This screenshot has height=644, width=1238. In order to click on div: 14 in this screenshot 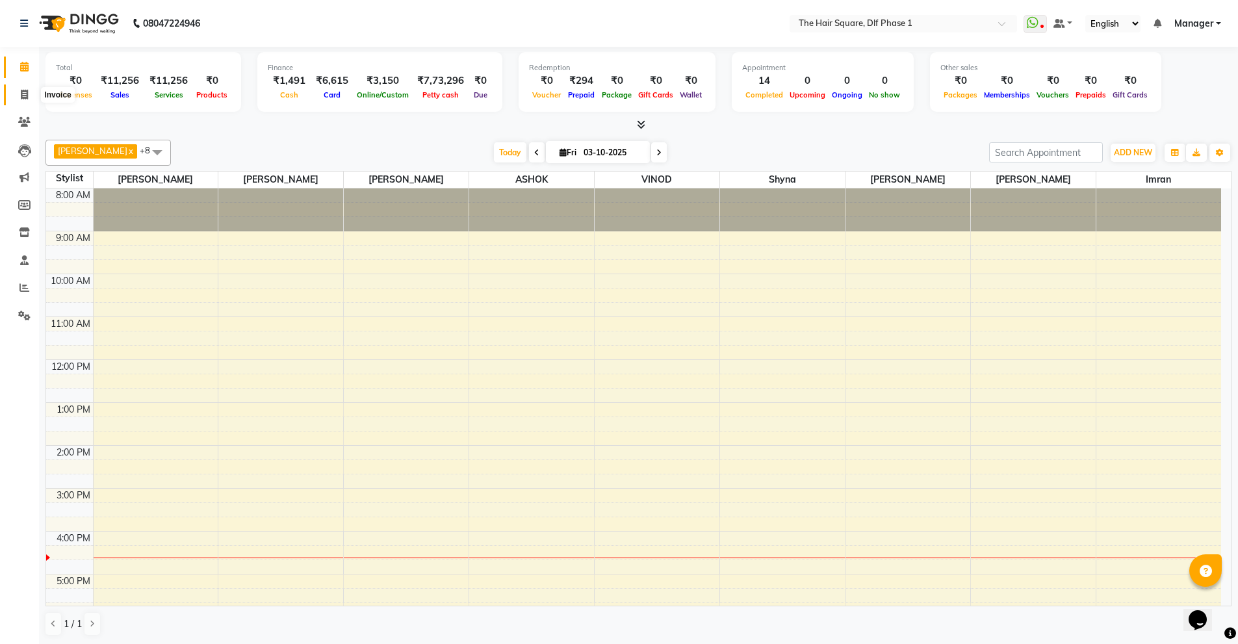, I will do `click(764, 81)`.